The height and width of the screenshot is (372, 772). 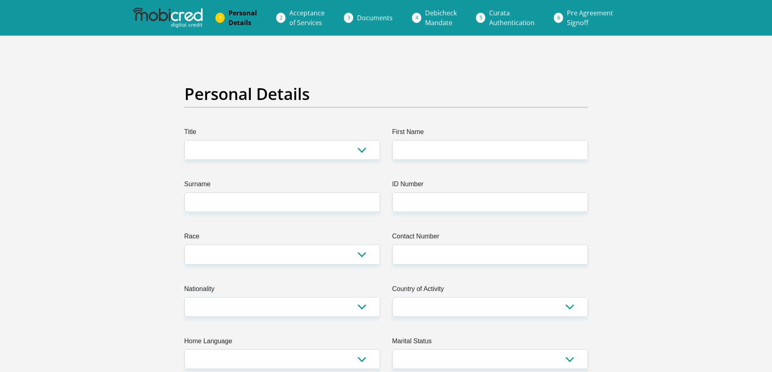 What do you see at coordinates (307, 18) in the screenshot?
I see `span: Acceptance of Services` at bounding box center [307, 18].